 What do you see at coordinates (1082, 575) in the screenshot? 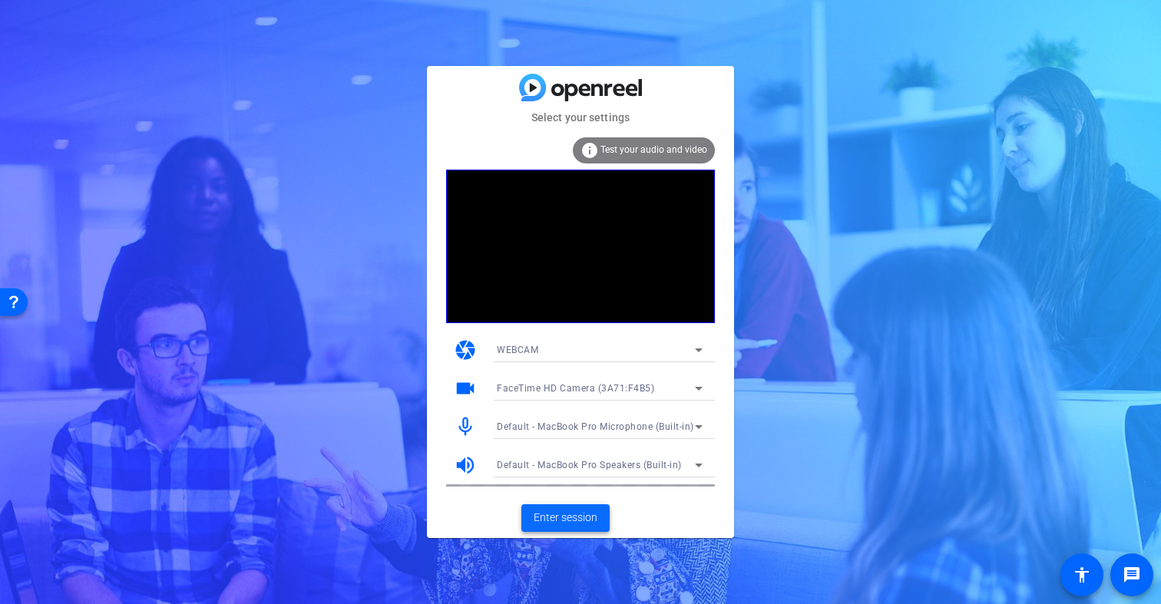
I see `mat-icon: accessibility` at bounding box center [1082, 575].